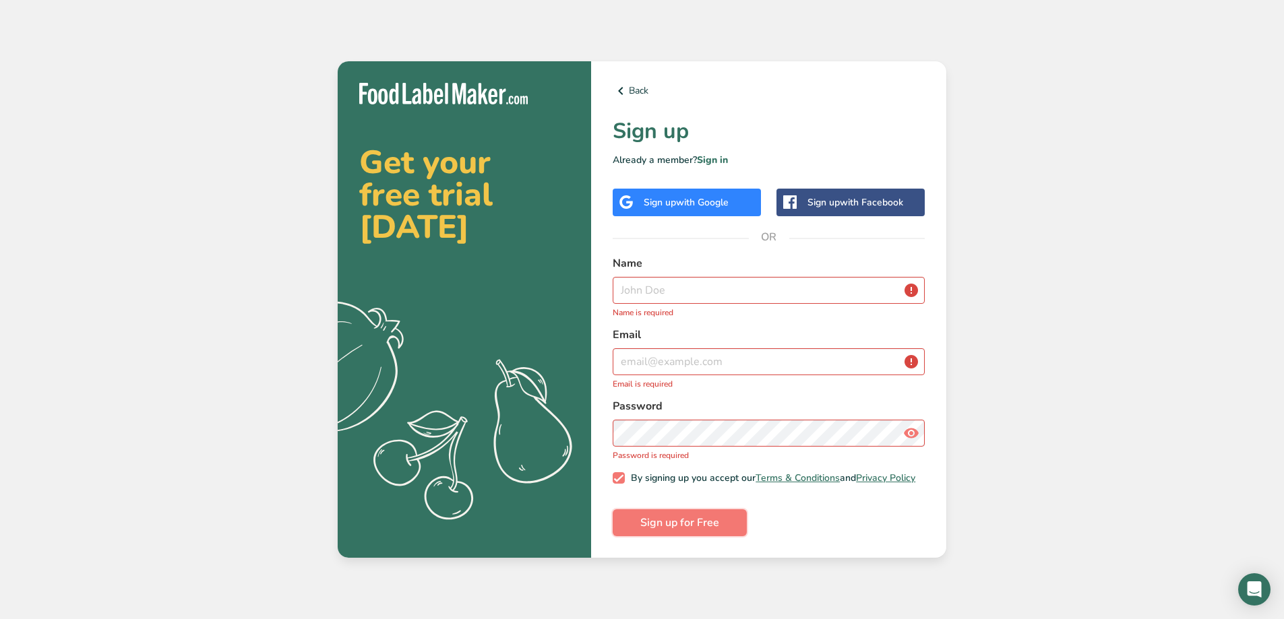  Describe the element at coordinates (768, 384) in the screenshot. I see `p: Email is required` at that location.